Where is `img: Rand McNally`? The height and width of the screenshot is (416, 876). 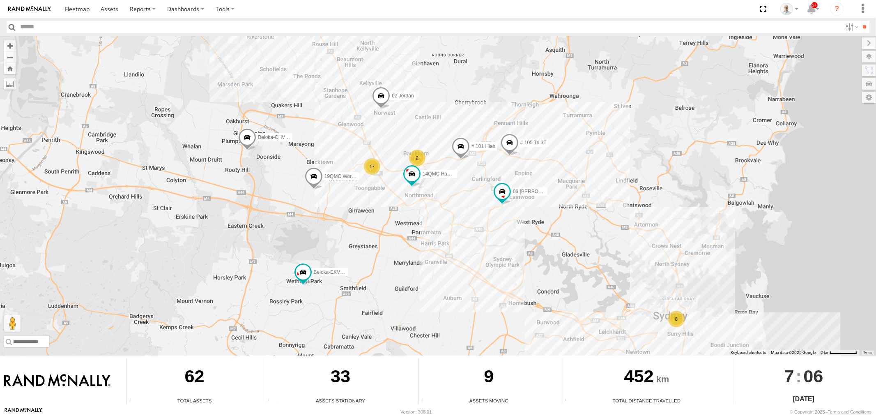
img: Rand McNally is located at coordinates (57, 381).